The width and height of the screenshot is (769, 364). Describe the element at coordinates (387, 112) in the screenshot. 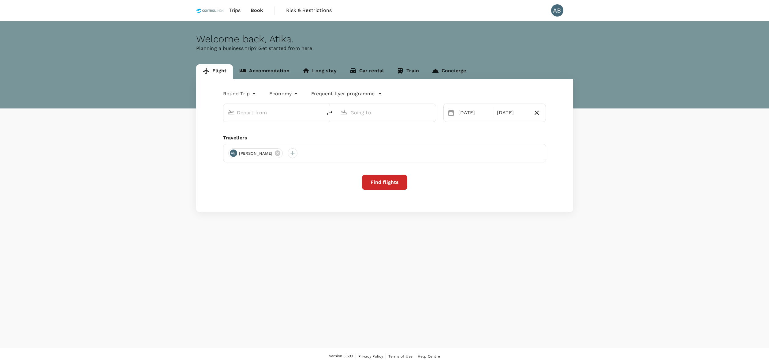

I see `input: Going to` at that location.